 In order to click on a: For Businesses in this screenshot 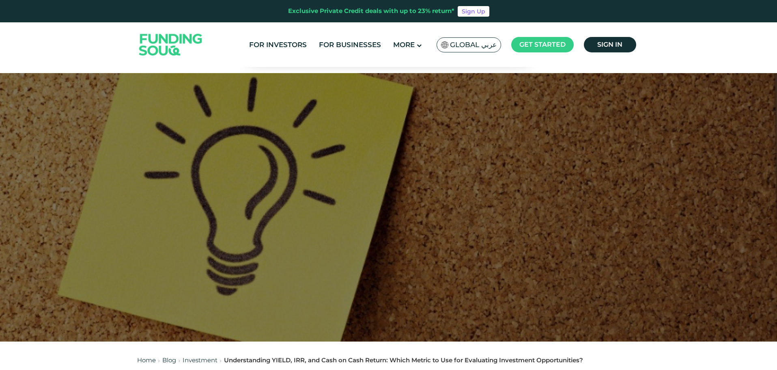, I will do `click(350, 45)`.